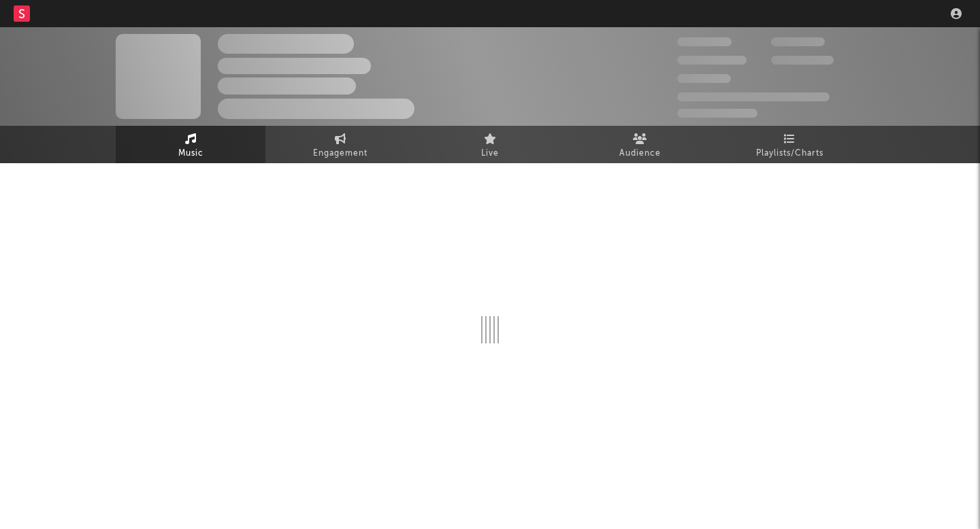 The width and height of the screenshot is (980, 529). Describe the element at coordinates (490, 144) in the screenshot. I see `a: Live` at that location.